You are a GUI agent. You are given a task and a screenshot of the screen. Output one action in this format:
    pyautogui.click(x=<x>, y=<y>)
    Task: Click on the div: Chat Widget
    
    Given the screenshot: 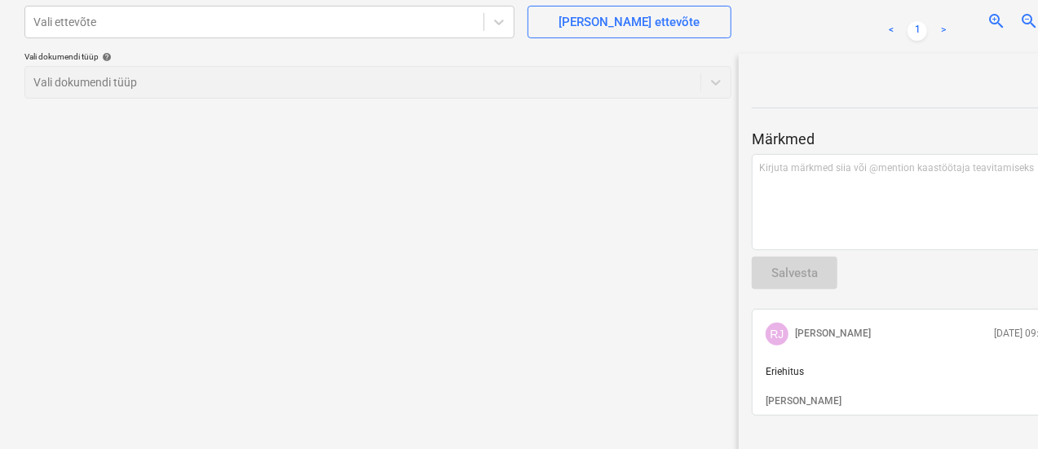 What is the action you would take?
    pyautogui.click(x=997, y=410)
    